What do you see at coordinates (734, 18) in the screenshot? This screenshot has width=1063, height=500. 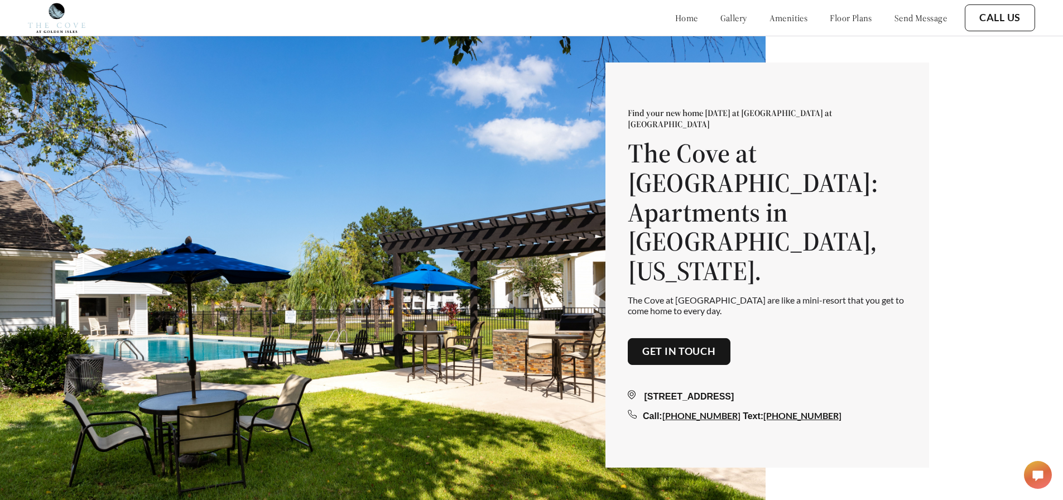 I see `a: gallery` at bounding box center [734, 18].